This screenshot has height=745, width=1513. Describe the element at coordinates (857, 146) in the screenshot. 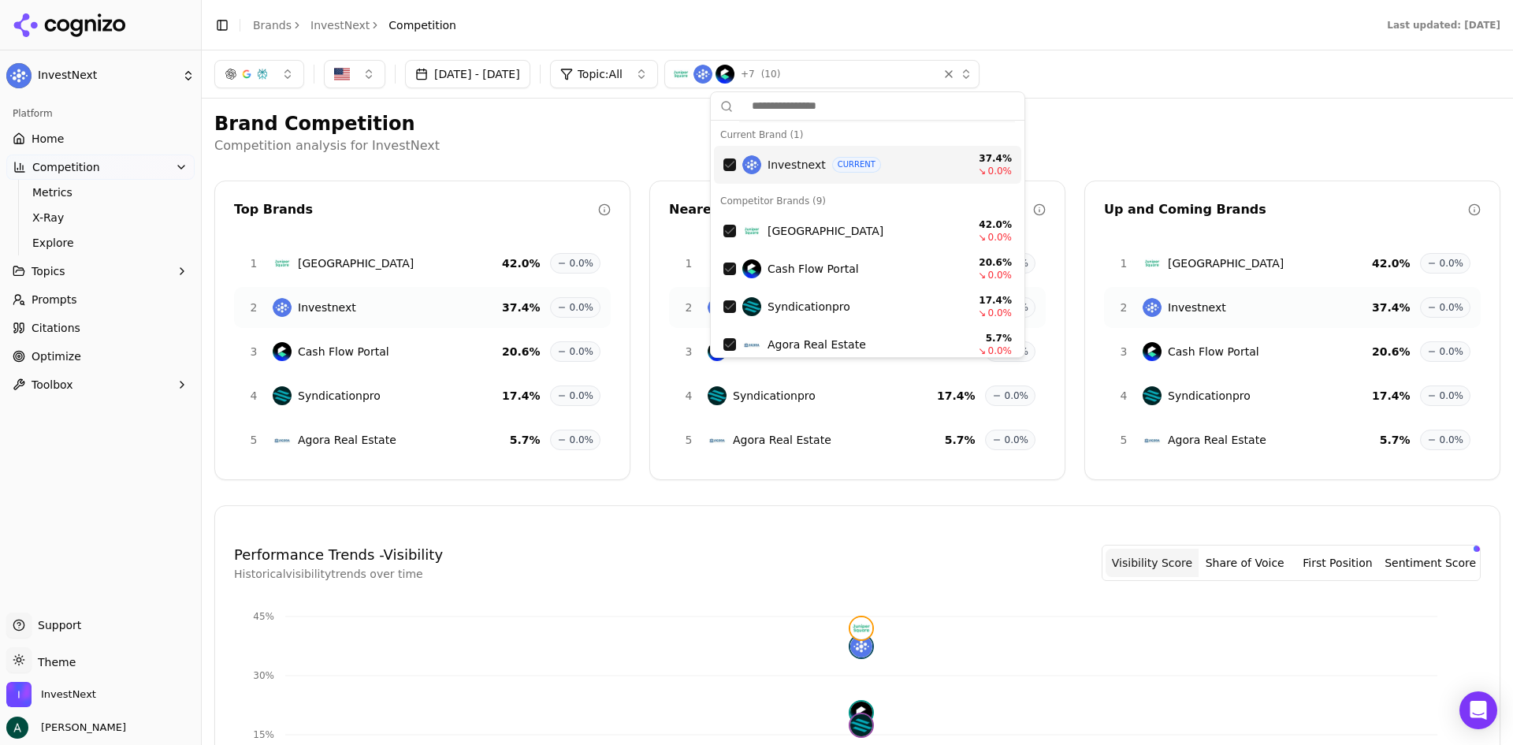

I see `p: Competition analysis for InvestNext` at that location.